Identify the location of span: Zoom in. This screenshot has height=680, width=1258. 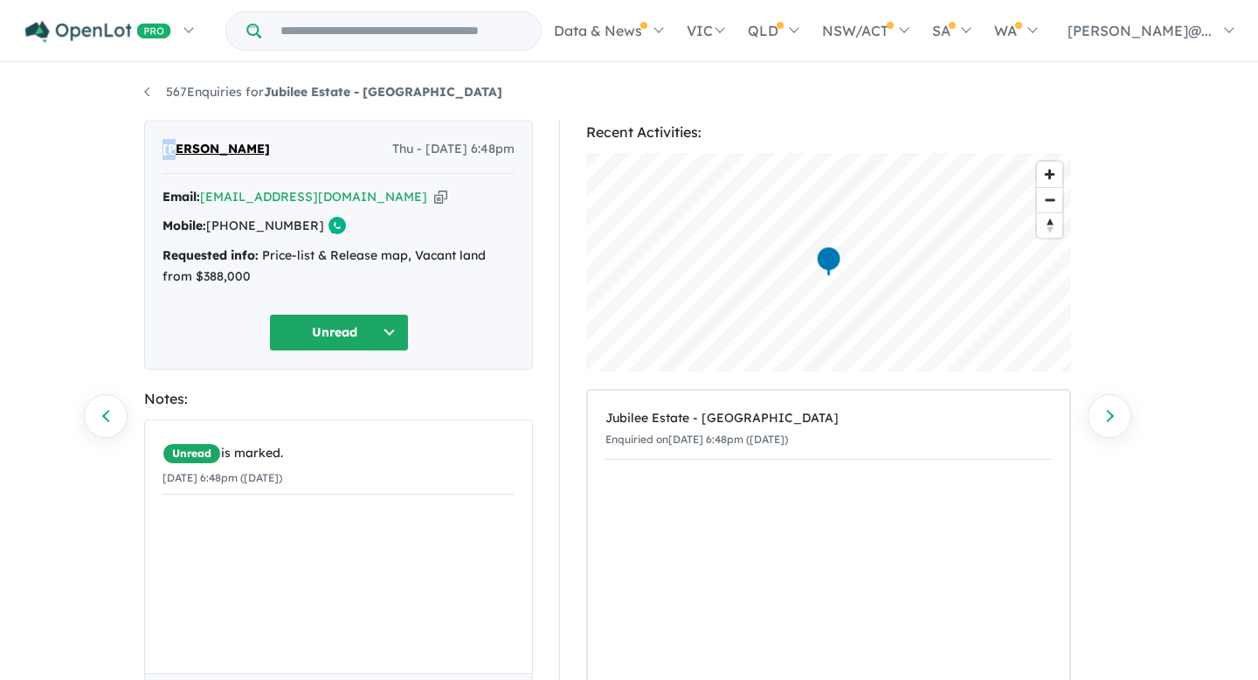
(1050, 174).